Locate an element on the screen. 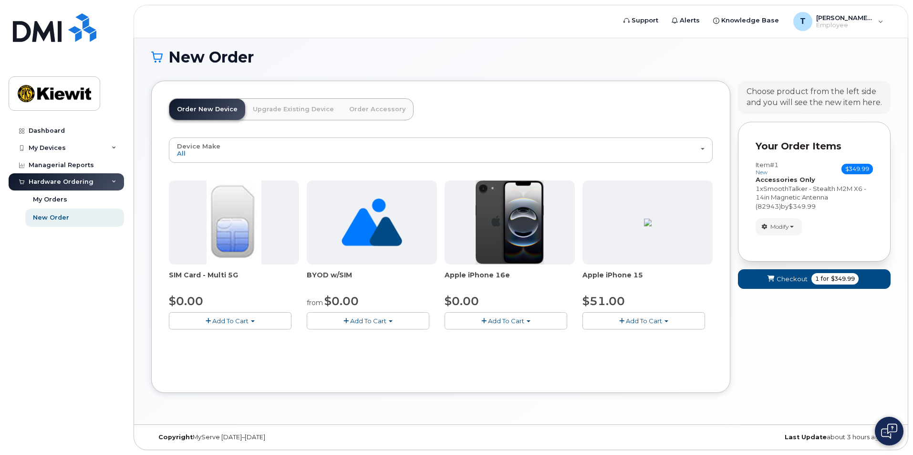 The height and width of the screenshot is (455, 913). strong: Accessories Only is located at coordinates (785, 179).